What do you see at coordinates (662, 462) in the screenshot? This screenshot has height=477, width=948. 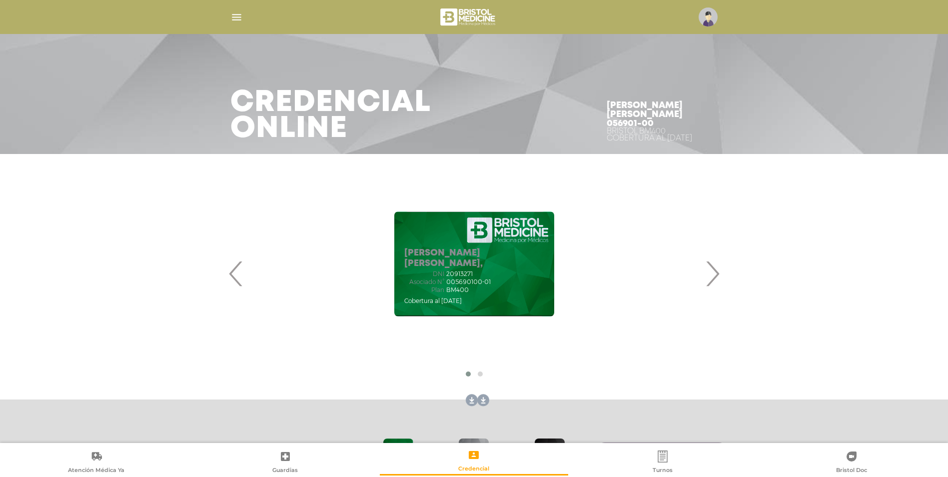 I see `a: Turnos` at bounding box center [662, 462].